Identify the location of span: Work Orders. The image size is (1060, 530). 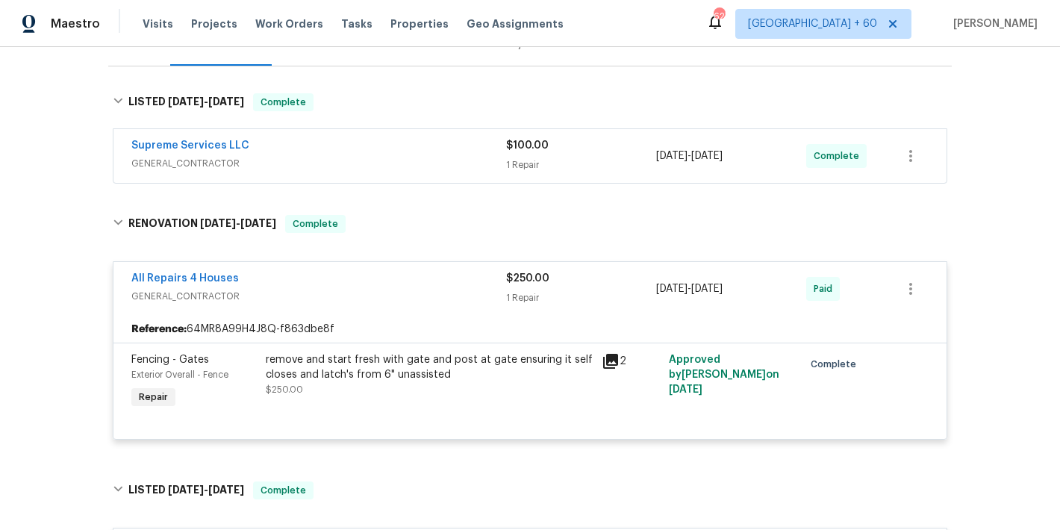
(289, 24).